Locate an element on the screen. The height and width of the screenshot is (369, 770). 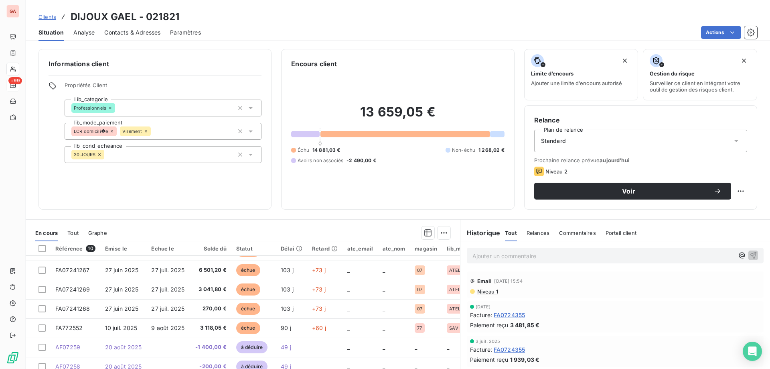
span: 20 août 2025 is located at coordinates (124, 347).